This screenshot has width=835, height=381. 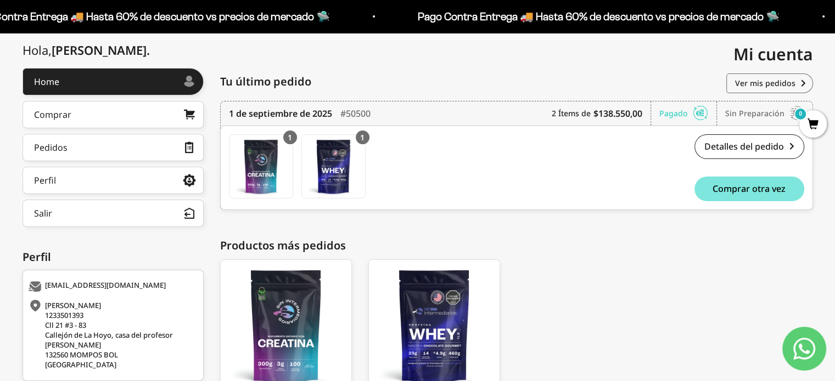 I want to click on div: Productos más pedidos, so click(x=516, y=246).